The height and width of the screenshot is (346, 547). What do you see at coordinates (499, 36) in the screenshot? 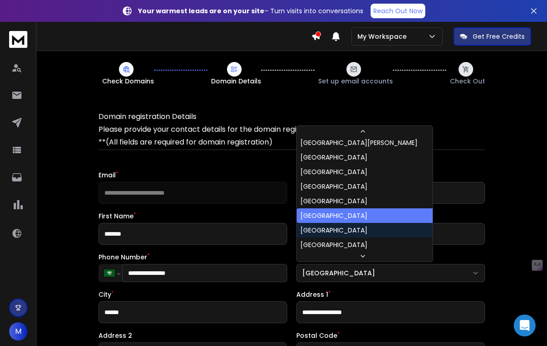
I see `p: Get Free Credits` at bounding box center [499, 36].